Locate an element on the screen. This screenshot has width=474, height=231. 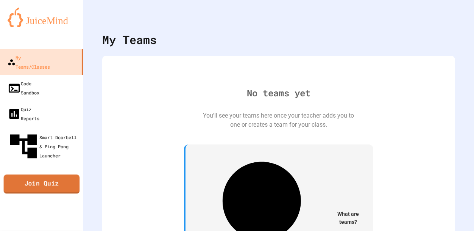
div: My Teams/Classes is located at coordinates (29, 62).